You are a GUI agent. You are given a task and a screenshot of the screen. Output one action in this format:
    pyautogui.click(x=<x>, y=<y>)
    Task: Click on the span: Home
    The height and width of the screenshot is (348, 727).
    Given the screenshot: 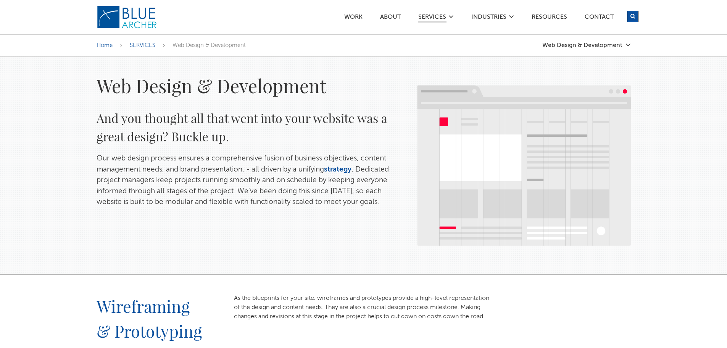 What is the action you would take?
    pyautogui.click(x=105, y=45)
    